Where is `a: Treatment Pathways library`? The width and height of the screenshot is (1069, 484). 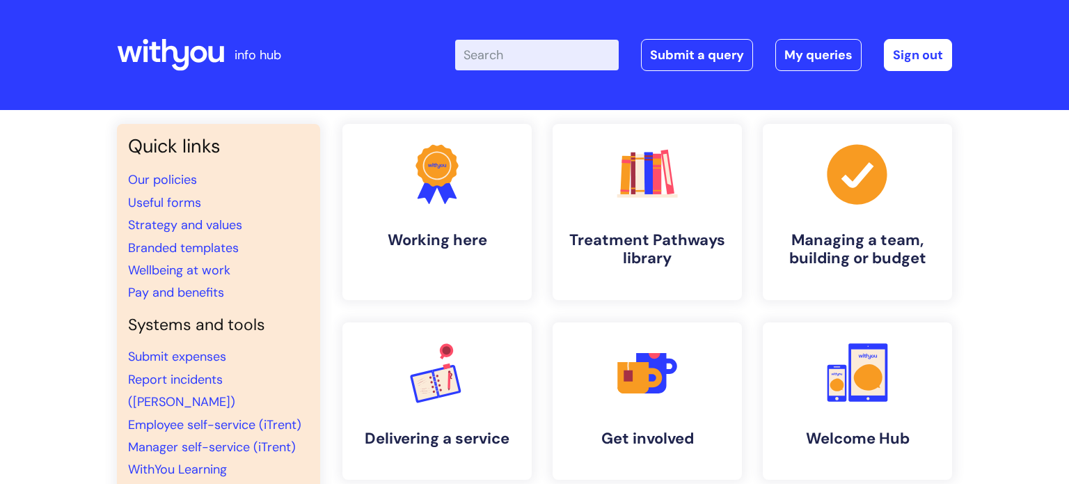
a: Treatment Pathways library is located at coordinates (647, 212).